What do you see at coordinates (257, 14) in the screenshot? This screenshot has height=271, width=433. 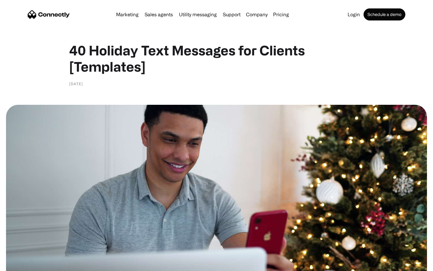 I see `div: Company` at bounding box center [257, 14].